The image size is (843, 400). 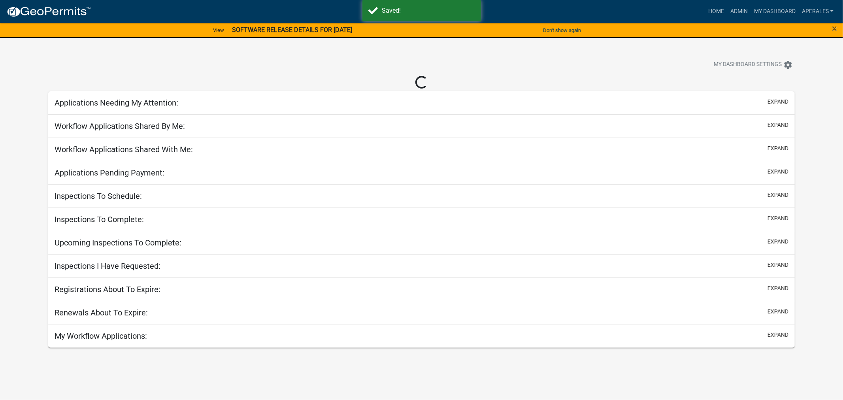 What do you see at coordinates (716, 11) in the screenshot?
I see `a: Home` at bounding box center [716, 11].